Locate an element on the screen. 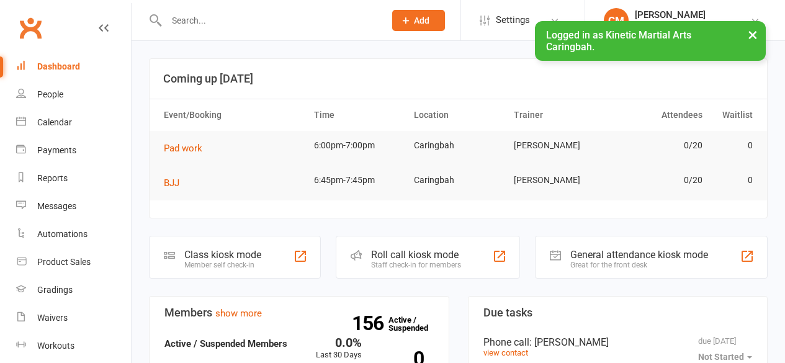  div: Last 30 Days is located at coordinates (339, 349).